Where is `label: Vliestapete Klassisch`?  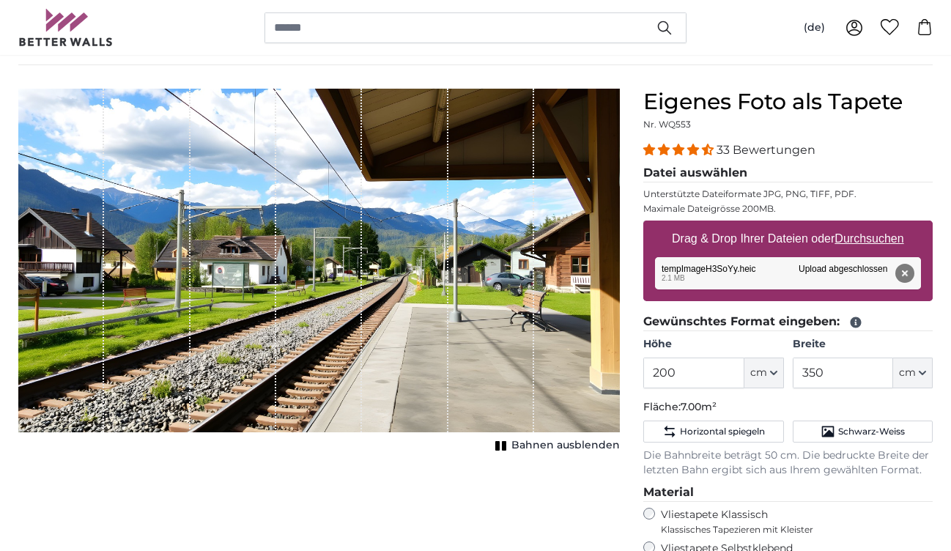 label: Vliestapete Klassisch is located at coordinates (790, 522).